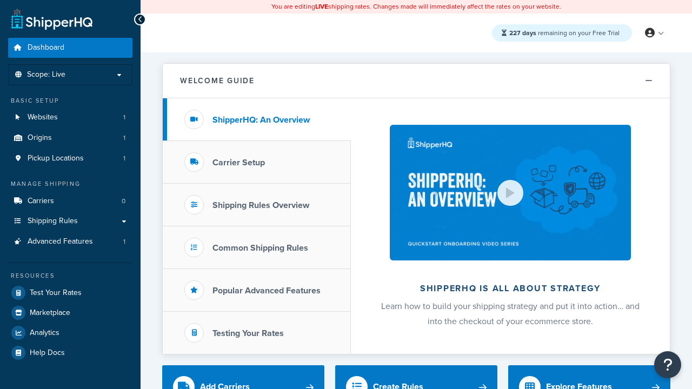 This screenshot has height=389, width=692. What do you see at coordinates (39, 138) in the screenshot?
I see `span: Origins` at bounding box center [39, 138].